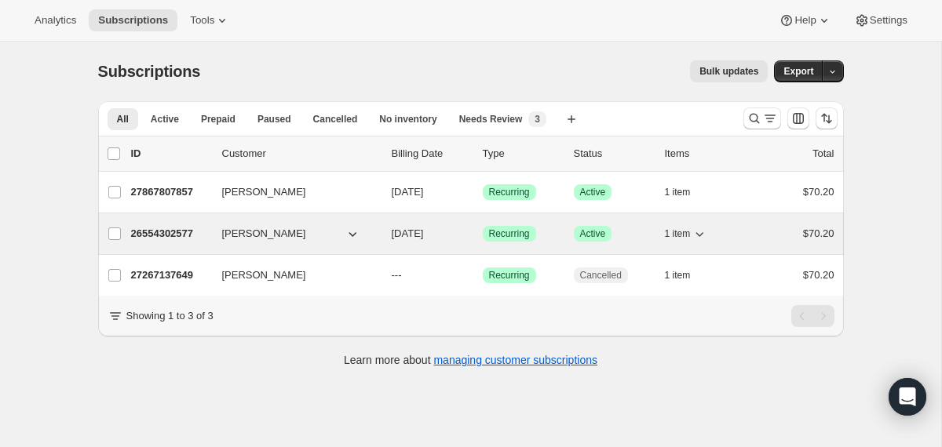  Describe the element at coordinates (537, 119) in the screenshot. I see `span: 3` at that location.